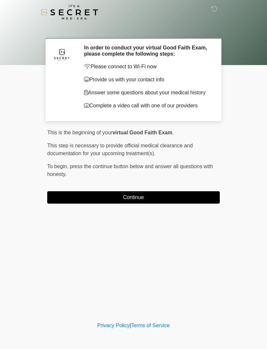  I want to click on span: This is the beginning of your, so click(80, 133).